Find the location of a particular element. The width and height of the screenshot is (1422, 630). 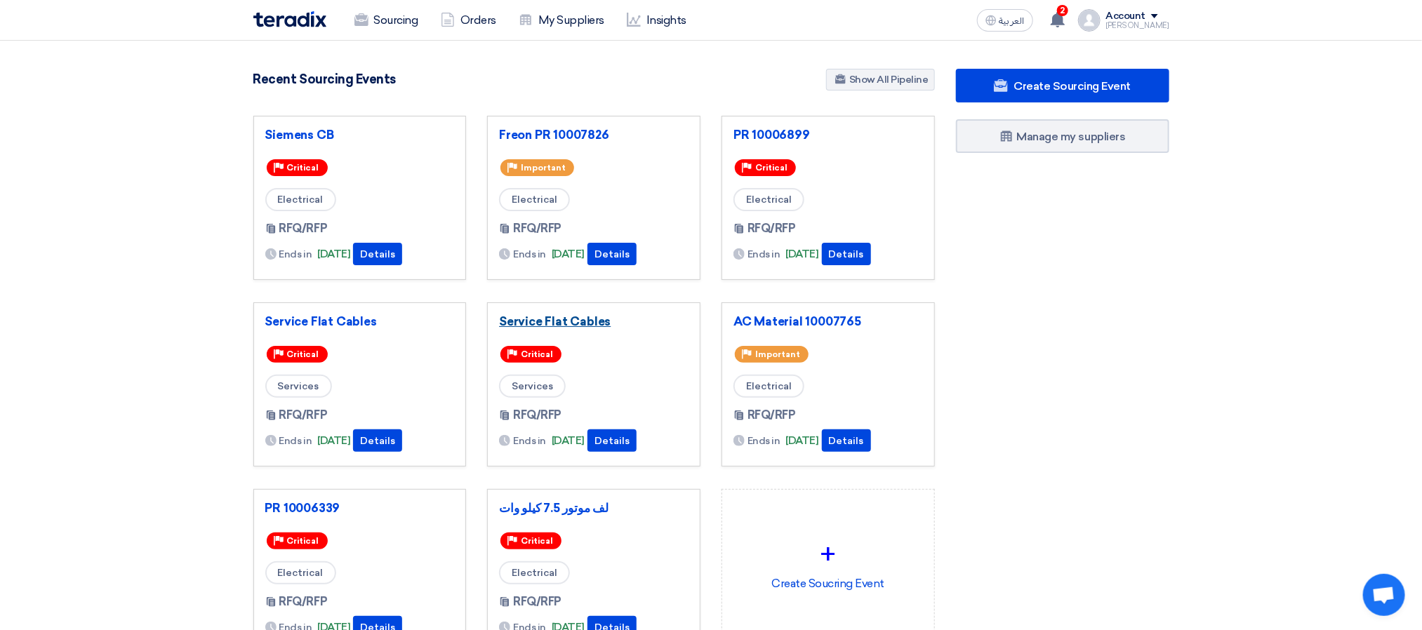

a: Insights is located at coordinates (656, 20).